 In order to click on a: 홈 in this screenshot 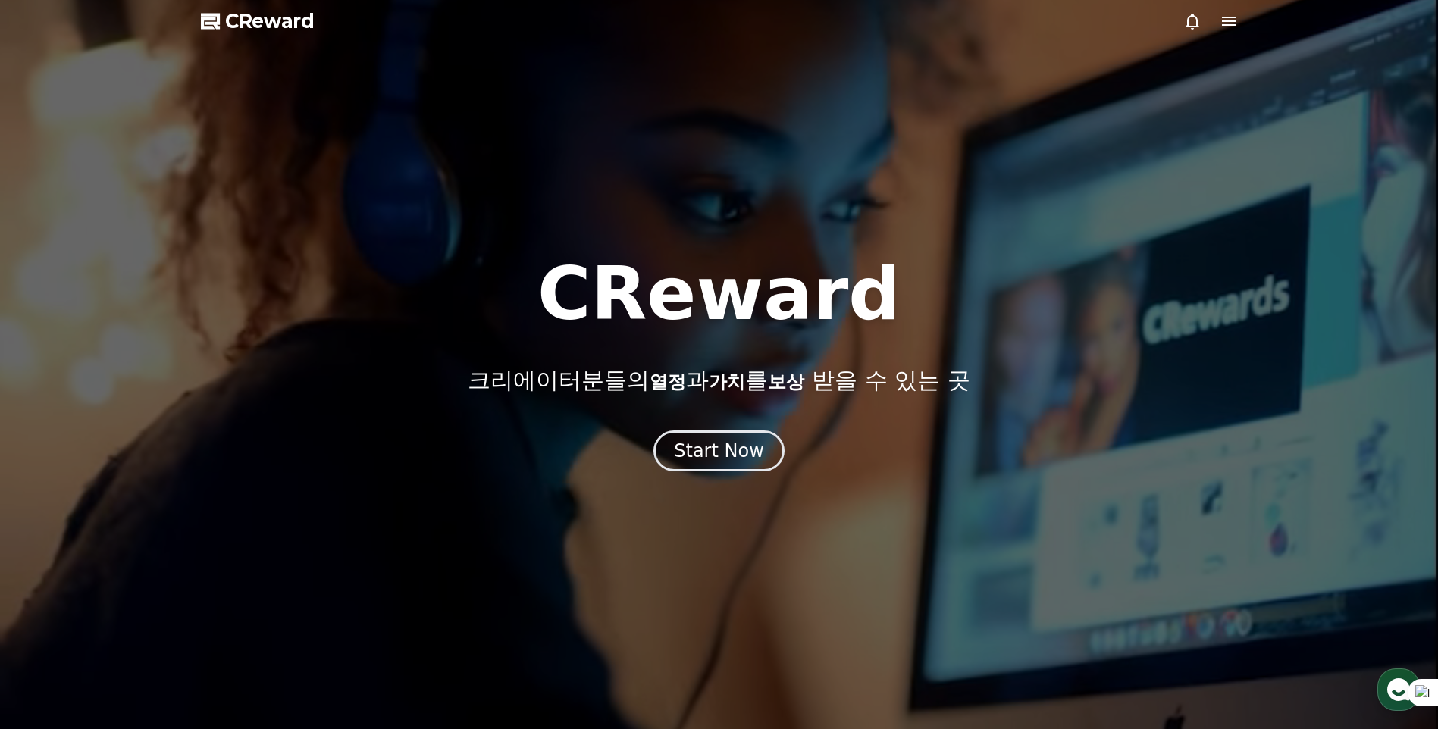, I will do `click(52, 500)`.